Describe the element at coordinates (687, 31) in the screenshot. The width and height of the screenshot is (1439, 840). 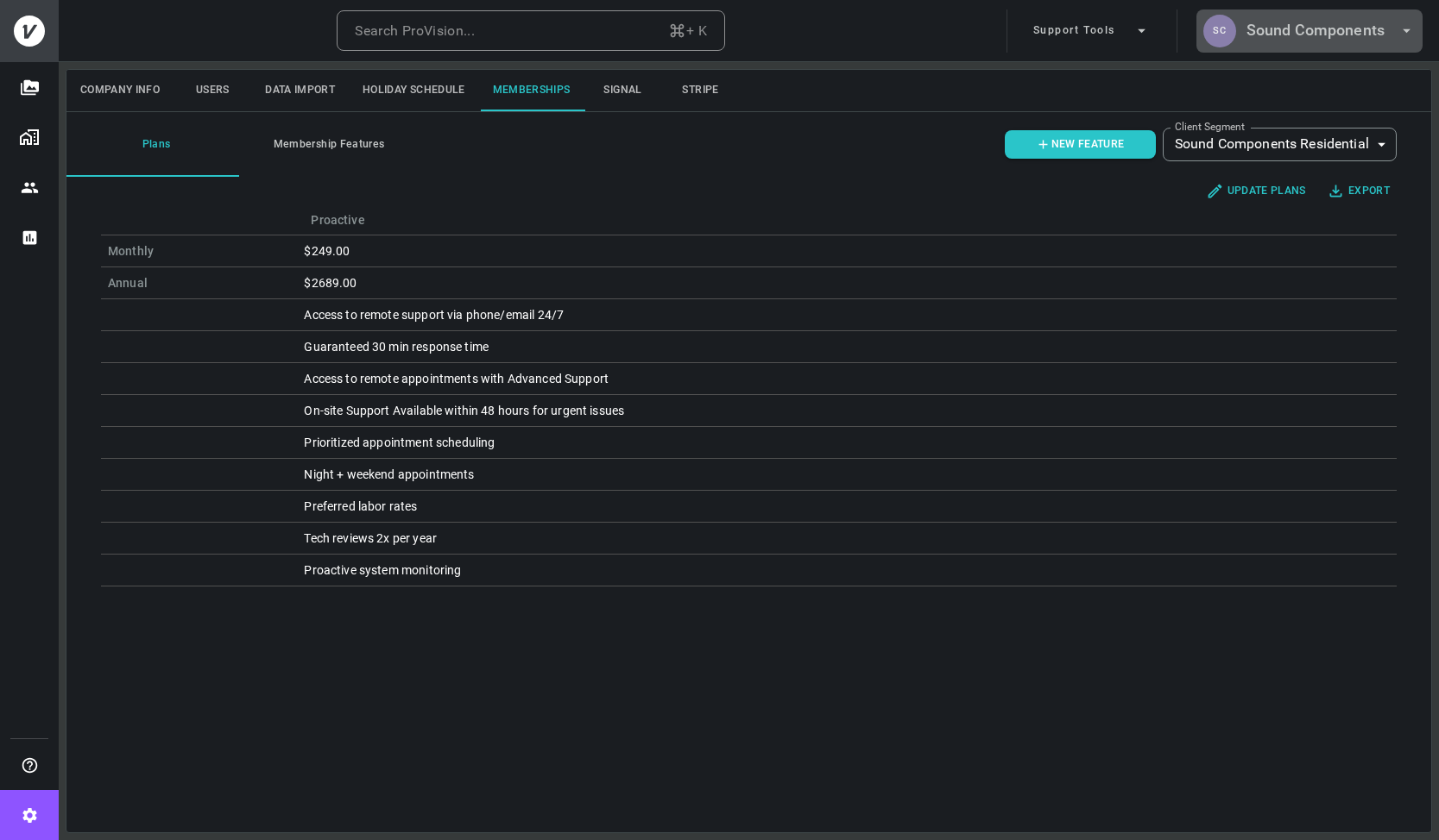
I see `div: + K` at that location.